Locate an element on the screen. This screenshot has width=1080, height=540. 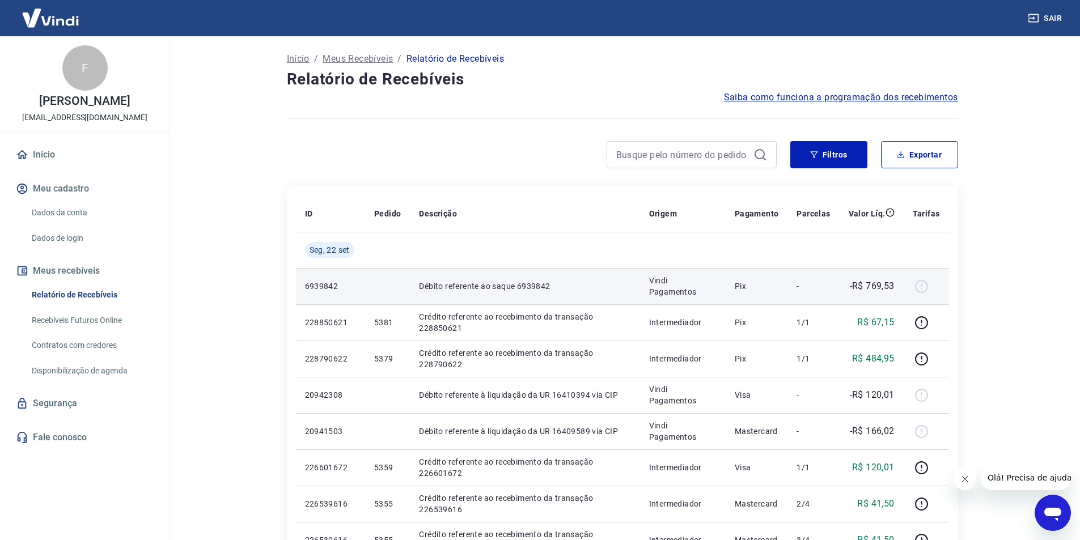
p: Crédito referente ao recebimento da transação 228850621 is located at coordinates (524, 323).